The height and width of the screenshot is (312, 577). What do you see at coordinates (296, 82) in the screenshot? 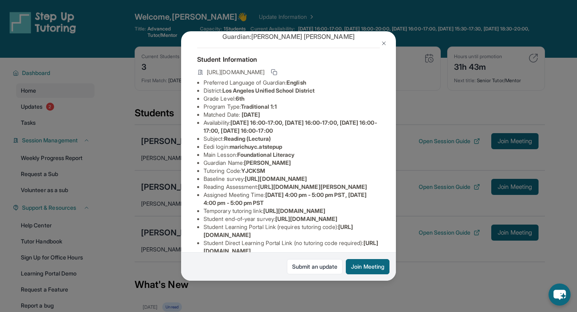
I see `span: English` at bounding box center [296, 82].